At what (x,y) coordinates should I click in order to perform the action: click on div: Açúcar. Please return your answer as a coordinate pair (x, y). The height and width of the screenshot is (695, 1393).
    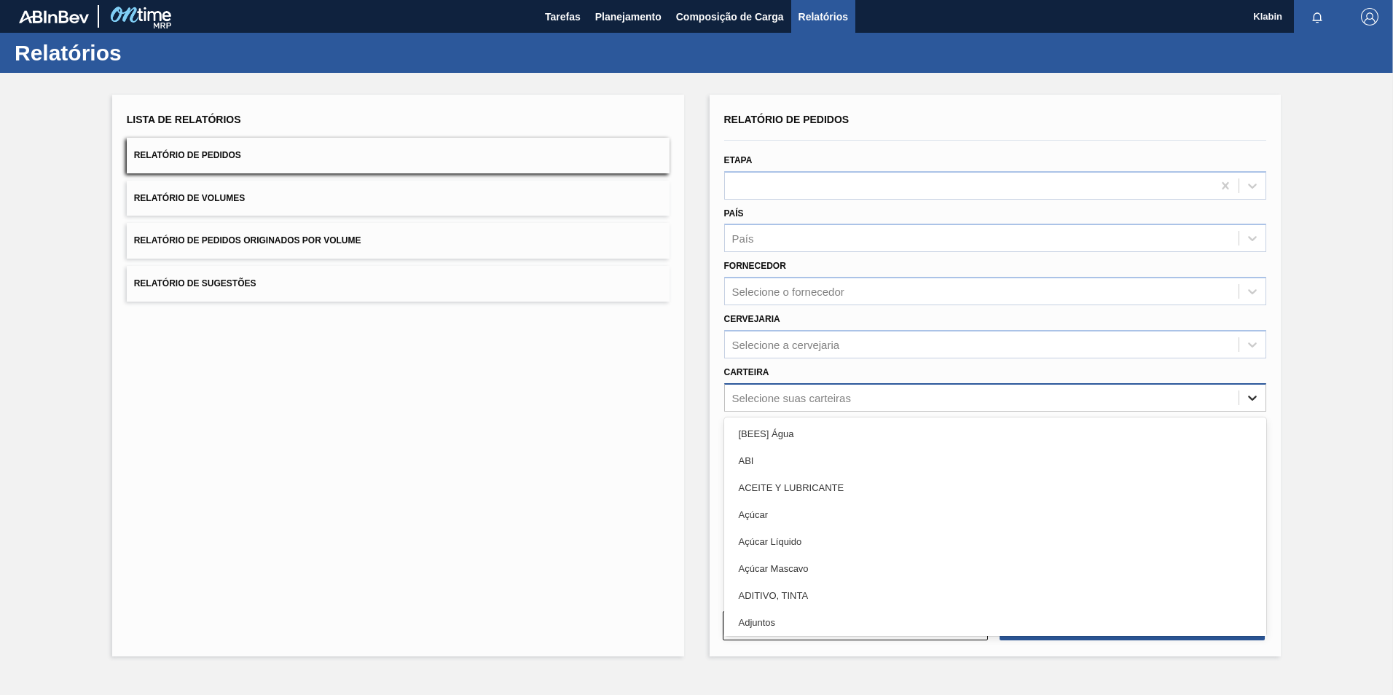
    Looking at the image, I should click on (995, 514).